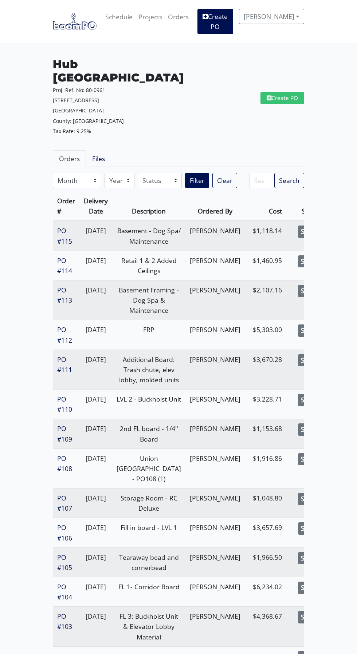  What do you see at coordinates (64, 503) in the screenshot?
I see `a: PO #107` at bounding box center [64, 503].